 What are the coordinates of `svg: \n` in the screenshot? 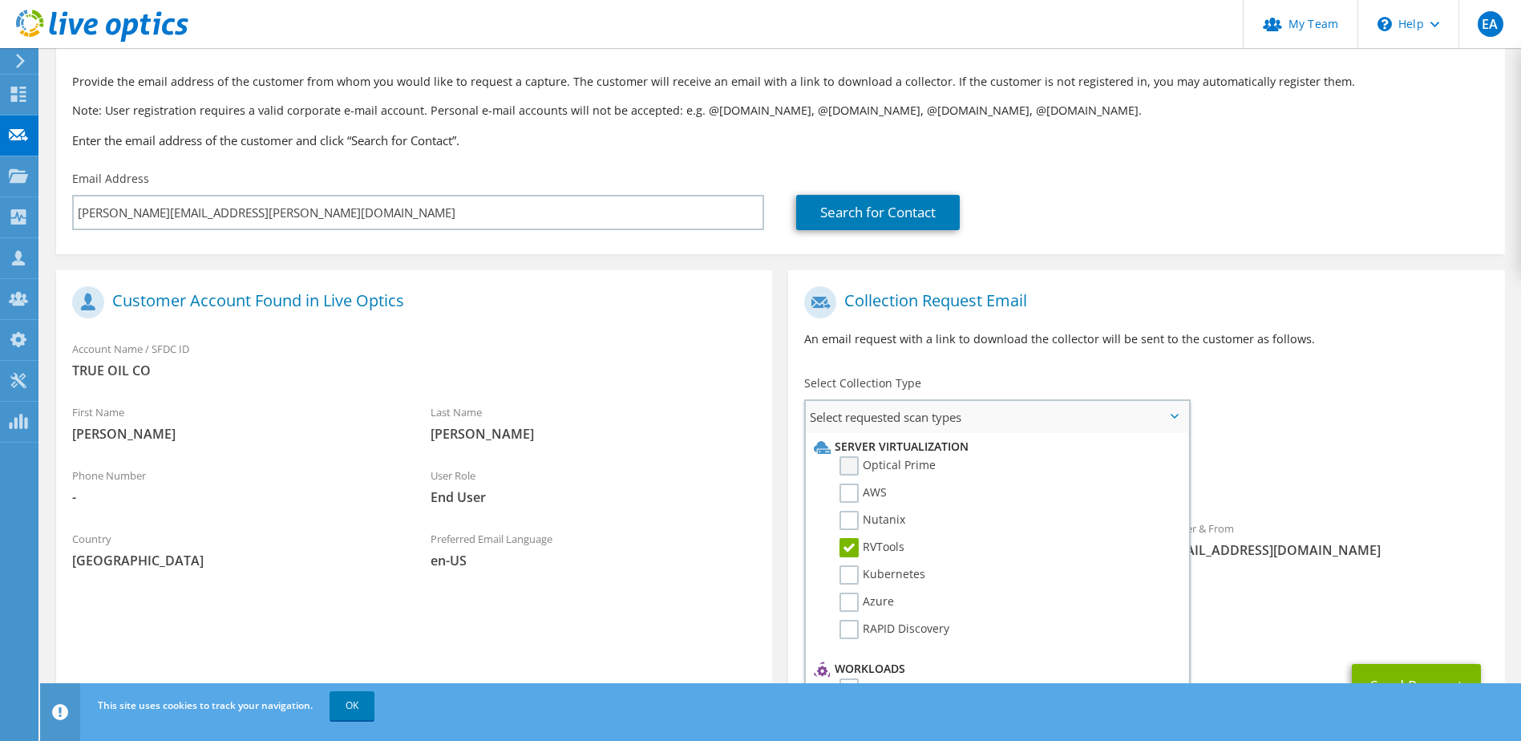 It's located at (1385, 24).